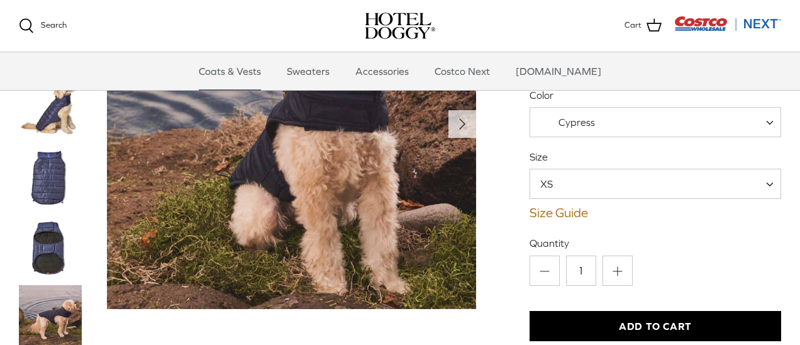 This screenshot has height=345, width=800. Describe the element at coordinates (400, 26) in the screenshot. I see `a: hoteldoggy.com hoteldoggycom` at that location.